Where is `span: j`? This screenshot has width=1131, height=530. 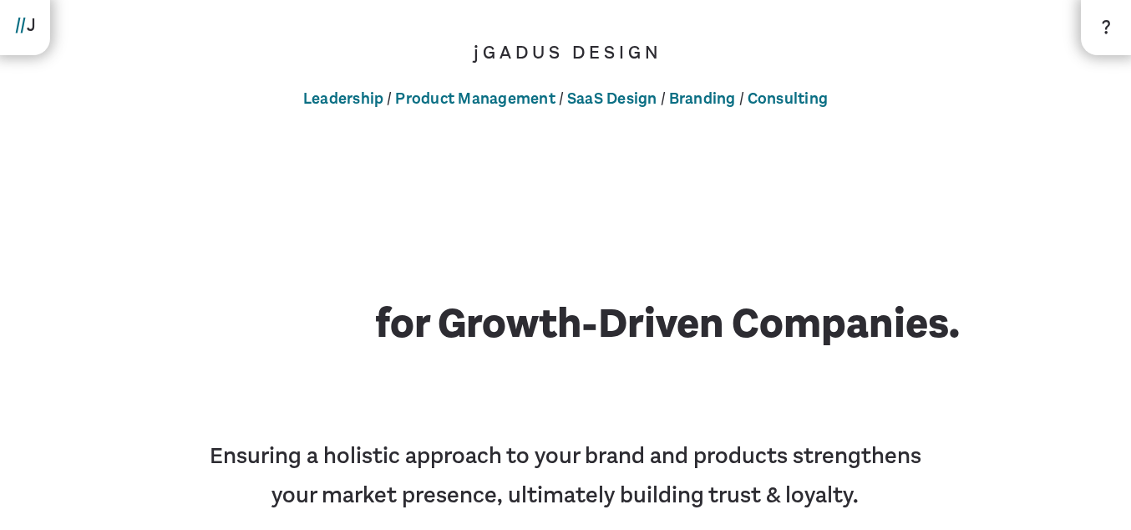 span: j is located at coordinates (478, 52).